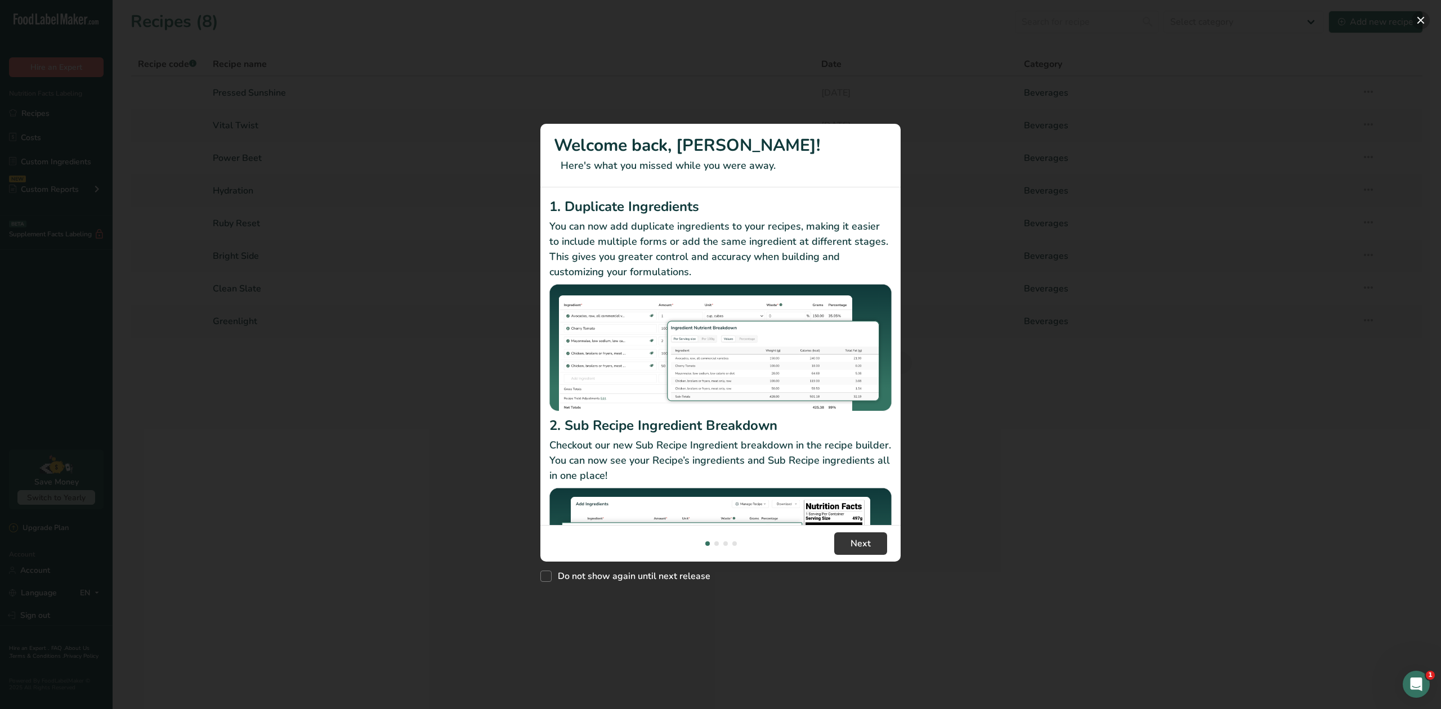 This screenshot has width=1441, height=709. I want to click on p: Here's what you missed while you were away., so click(720, 165).